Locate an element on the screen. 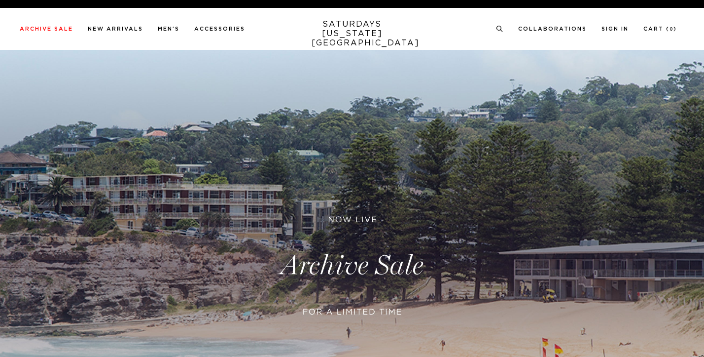 This screenshot has width=704, height=357. small: 0 is located at coordinates (672, 29).